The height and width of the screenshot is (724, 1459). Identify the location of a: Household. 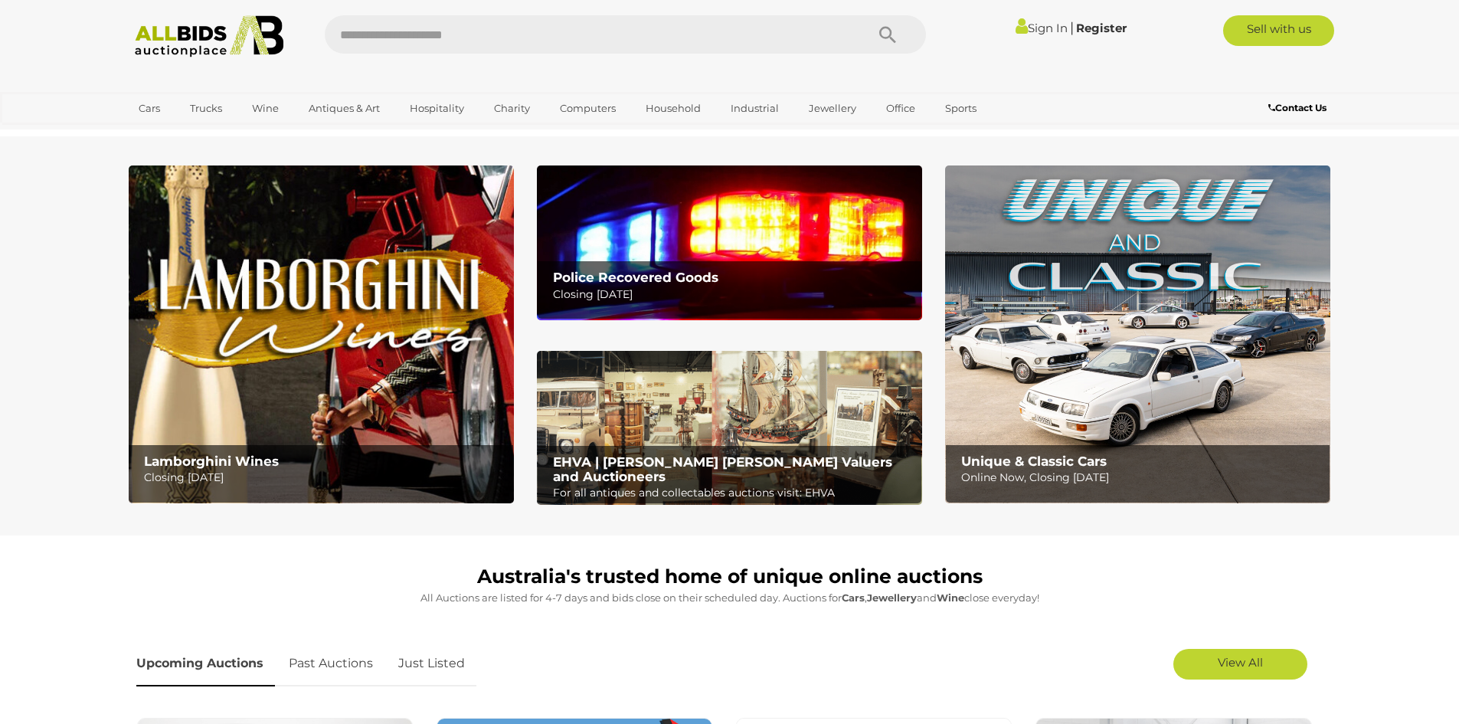
(673, 108).